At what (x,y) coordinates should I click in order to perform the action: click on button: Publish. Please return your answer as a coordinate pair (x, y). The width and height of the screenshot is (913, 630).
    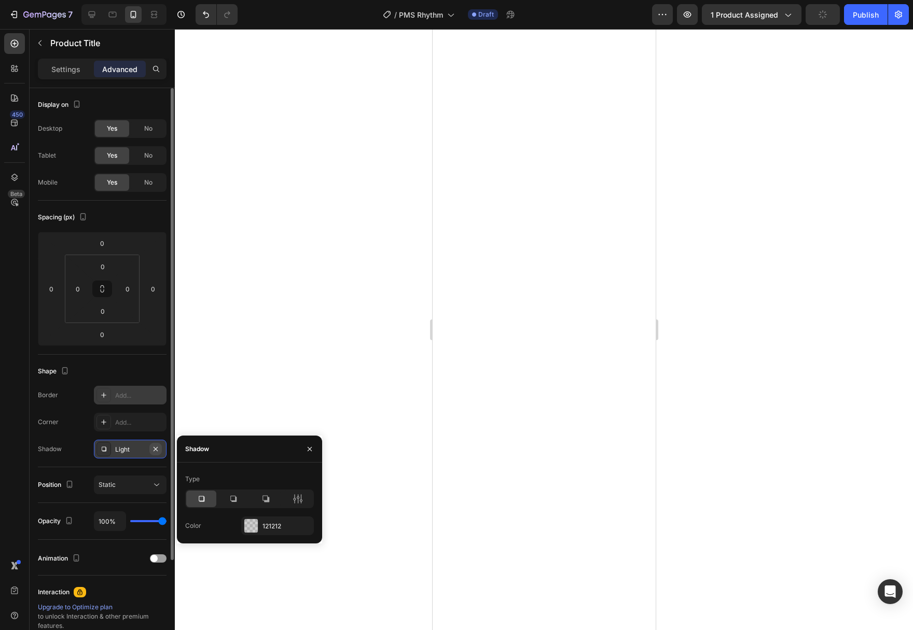
    Looking at the image, I should click on (866, 15).